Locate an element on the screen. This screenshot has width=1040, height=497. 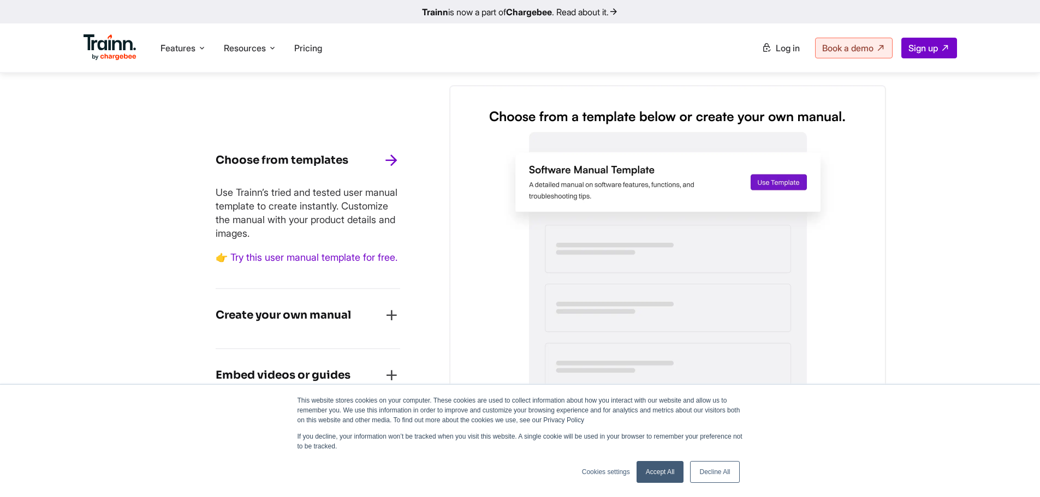
span: Resources is located at coordinates (244, 48).